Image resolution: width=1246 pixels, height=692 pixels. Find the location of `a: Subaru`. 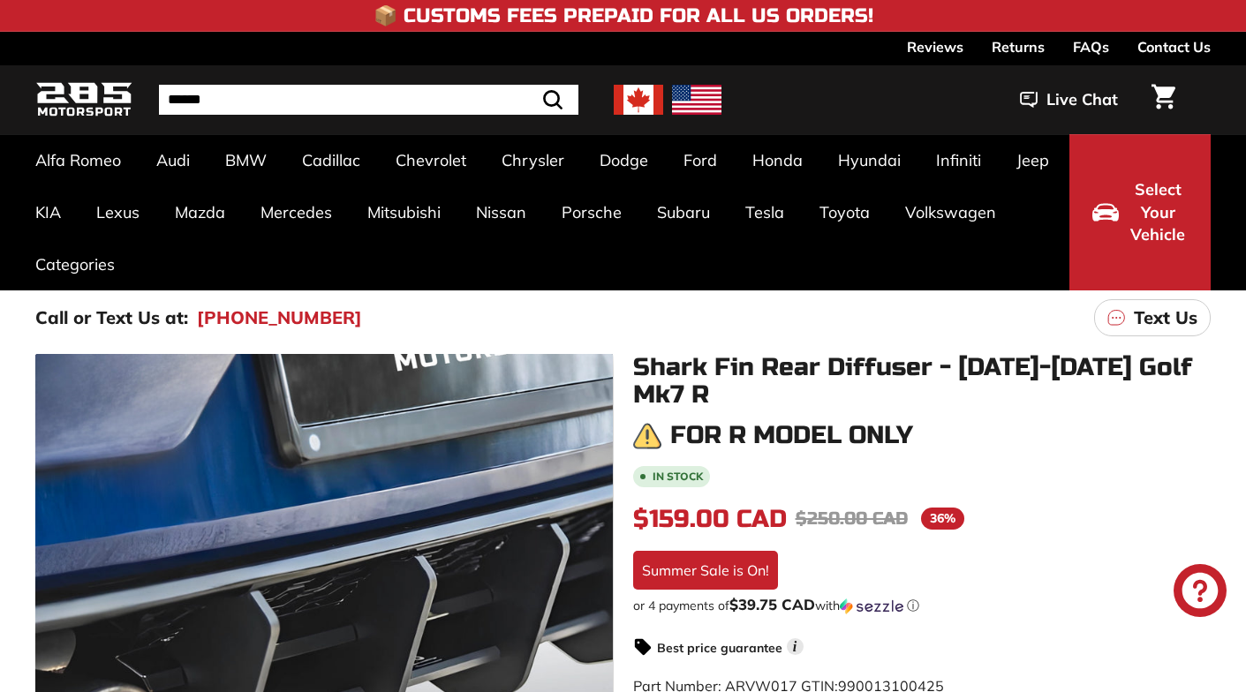

a: Subaru is located at coordinates (684, 212).